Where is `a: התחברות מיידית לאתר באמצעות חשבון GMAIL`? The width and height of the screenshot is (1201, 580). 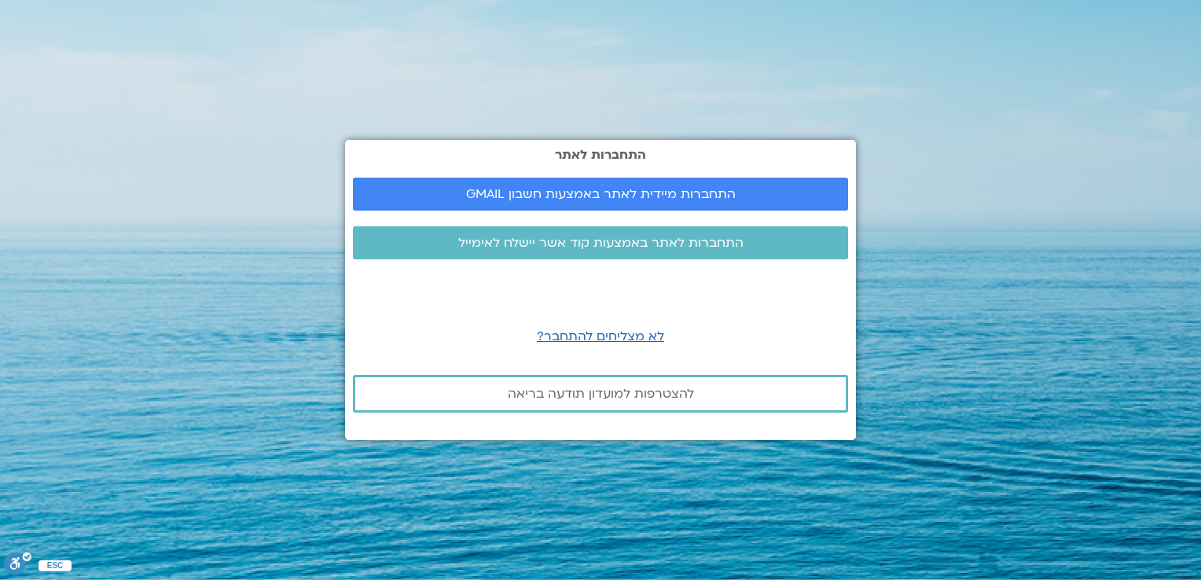 a: התחברות מיידית לאתר באמצעות חשבון GMAIL is located at coordinates (600, 194).